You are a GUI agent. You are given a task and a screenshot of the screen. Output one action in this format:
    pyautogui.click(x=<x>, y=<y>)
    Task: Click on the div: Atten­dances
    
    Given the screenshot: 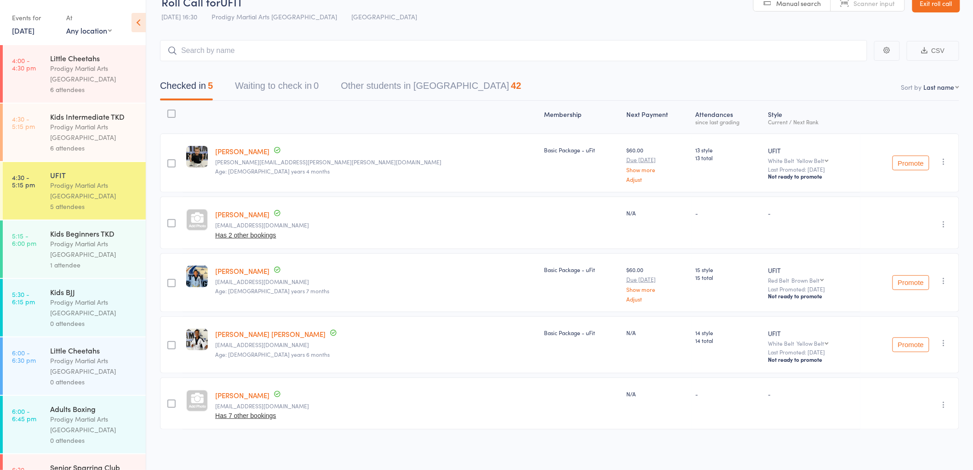 What is the action you would take?
    pyautogui.click(x=729, y=117)
    